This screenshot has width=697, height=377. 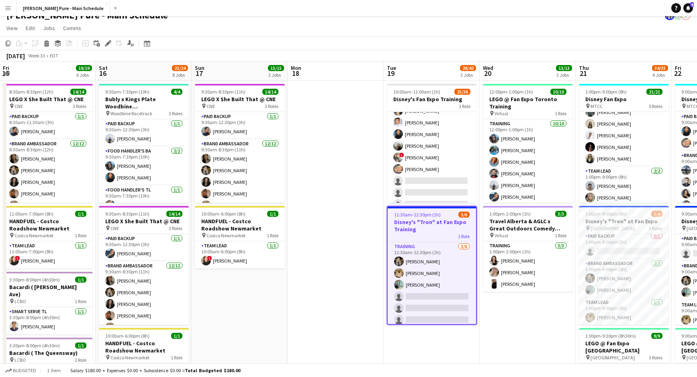 I want to click on span: 34/35, so click(x=660, y=68).